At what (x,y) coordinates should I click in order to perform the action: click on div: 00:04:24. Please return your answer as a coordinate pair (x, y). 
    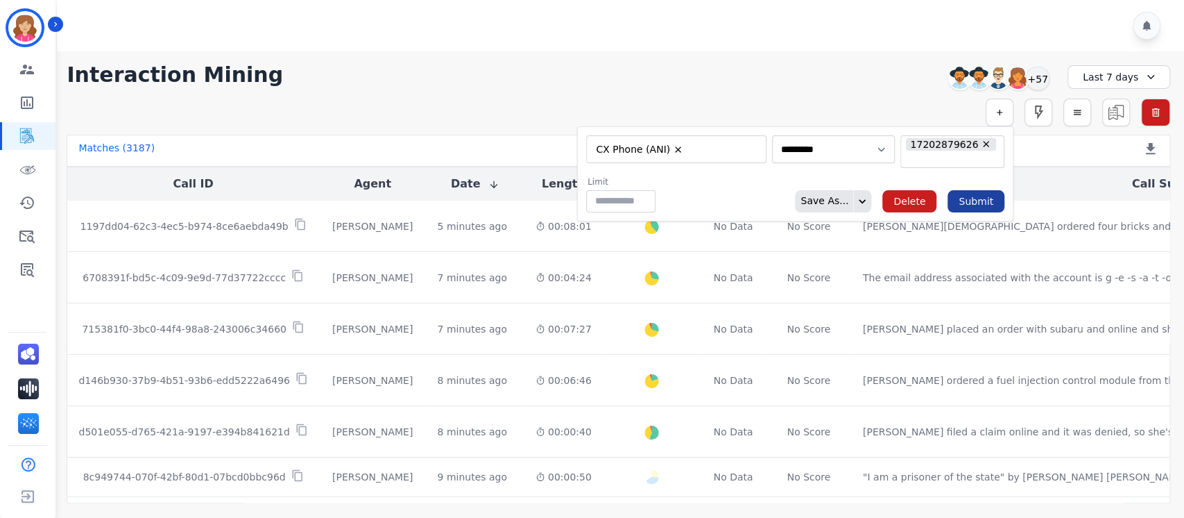
    Looking at the image, I should click on (563, 278).